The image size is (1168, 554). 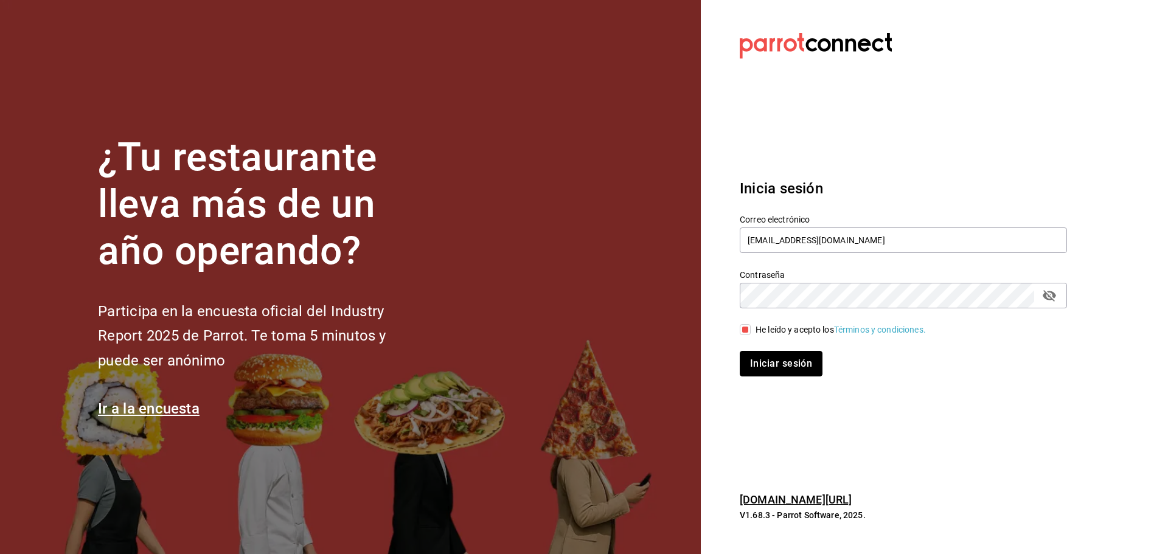 What do you see at coordinates (262, 336) in the screenshot?
I see `h2: Participa en la encuesta oficial del Industry Report 2025 de Parrot. Te toma 5 minutos y puede se...` at bounding box center [262, 336].